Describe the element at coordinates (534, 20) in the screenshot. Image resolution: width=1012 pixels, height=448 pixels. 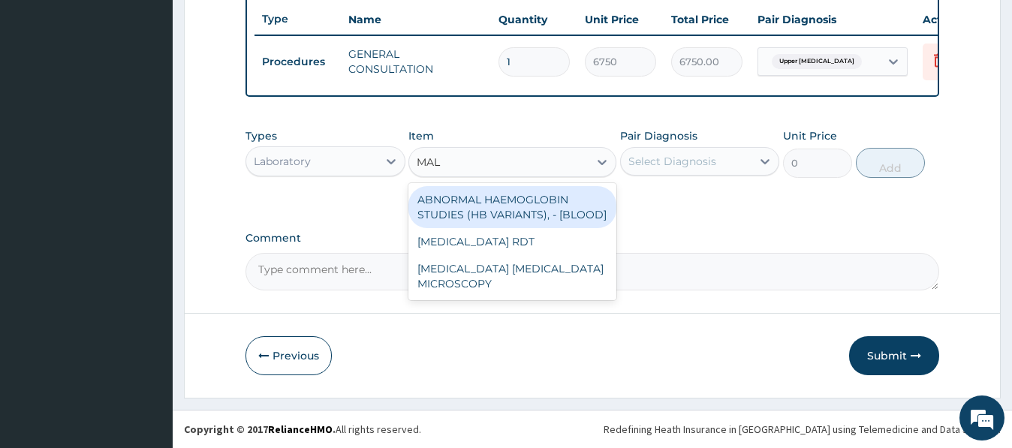
I see `th: Quantity` at that location.